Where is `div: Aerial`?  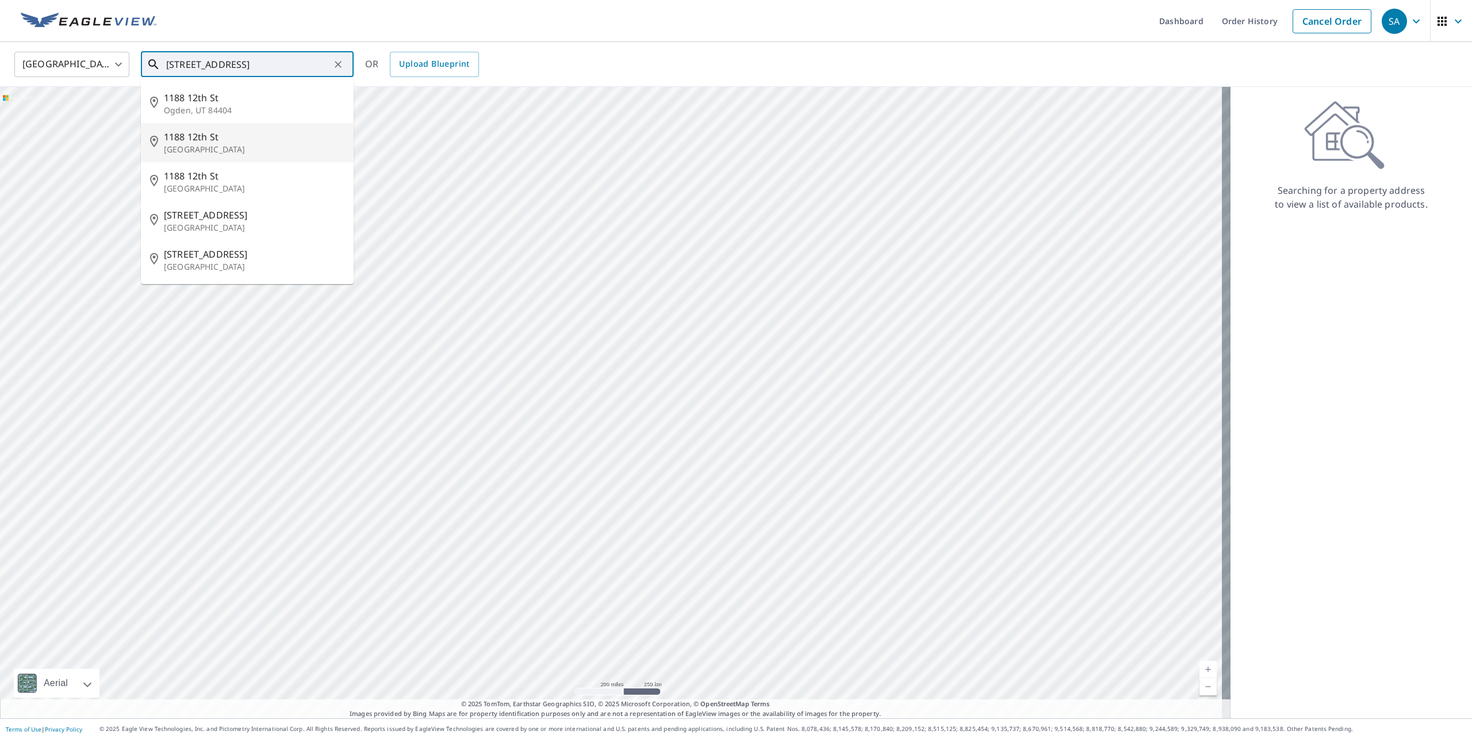
div: Aerial is located at coordinates (56, 683).